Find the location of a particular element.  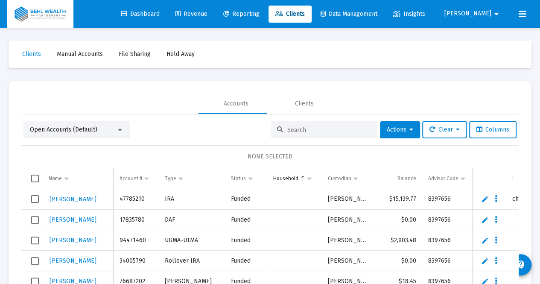

mat-icon: contact_support is located at coordinates (520, 264).